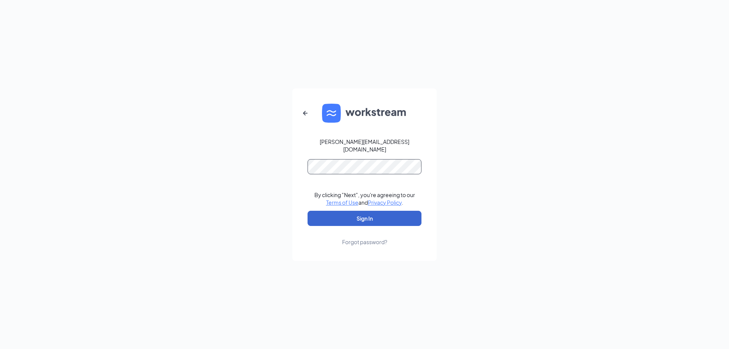 This screenshot has width=729, height=349. What do you see at coordinates (342, 202) in the screenshot?
I see `a: Terms of Use` at bounding box center [342, 202].